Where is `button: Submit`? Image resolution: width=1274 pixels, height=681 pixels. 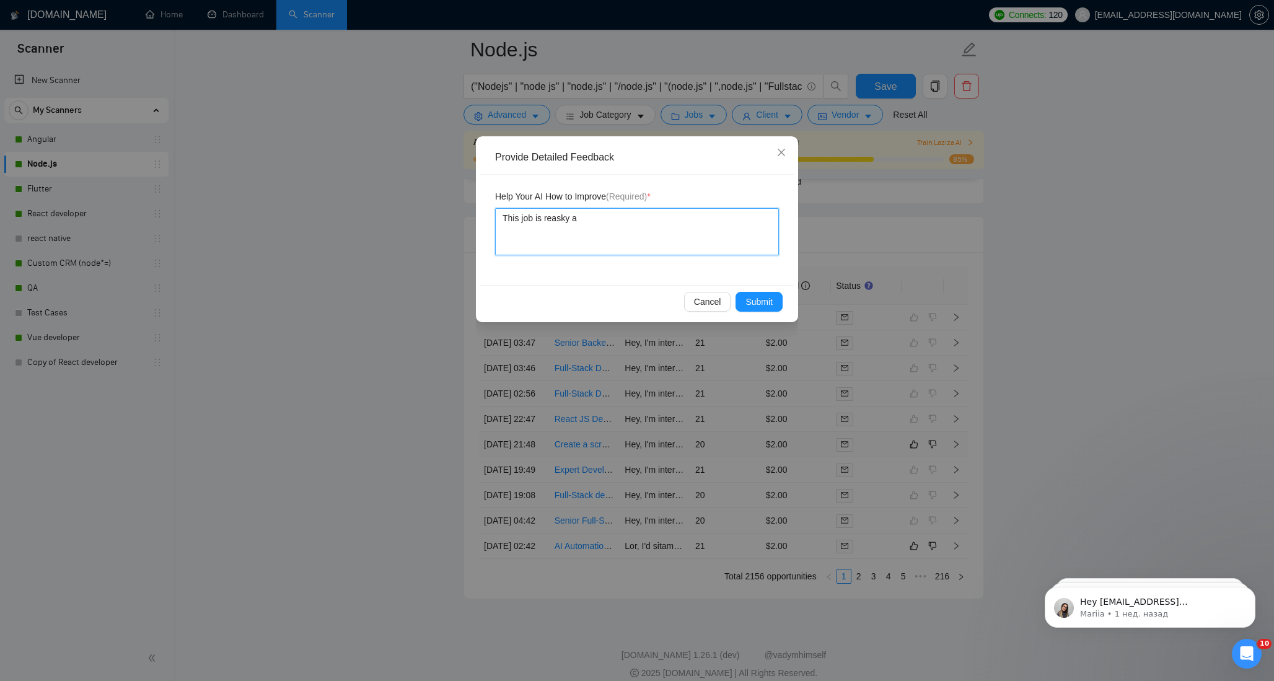 button: Submit is located at coordinates (759, 302).